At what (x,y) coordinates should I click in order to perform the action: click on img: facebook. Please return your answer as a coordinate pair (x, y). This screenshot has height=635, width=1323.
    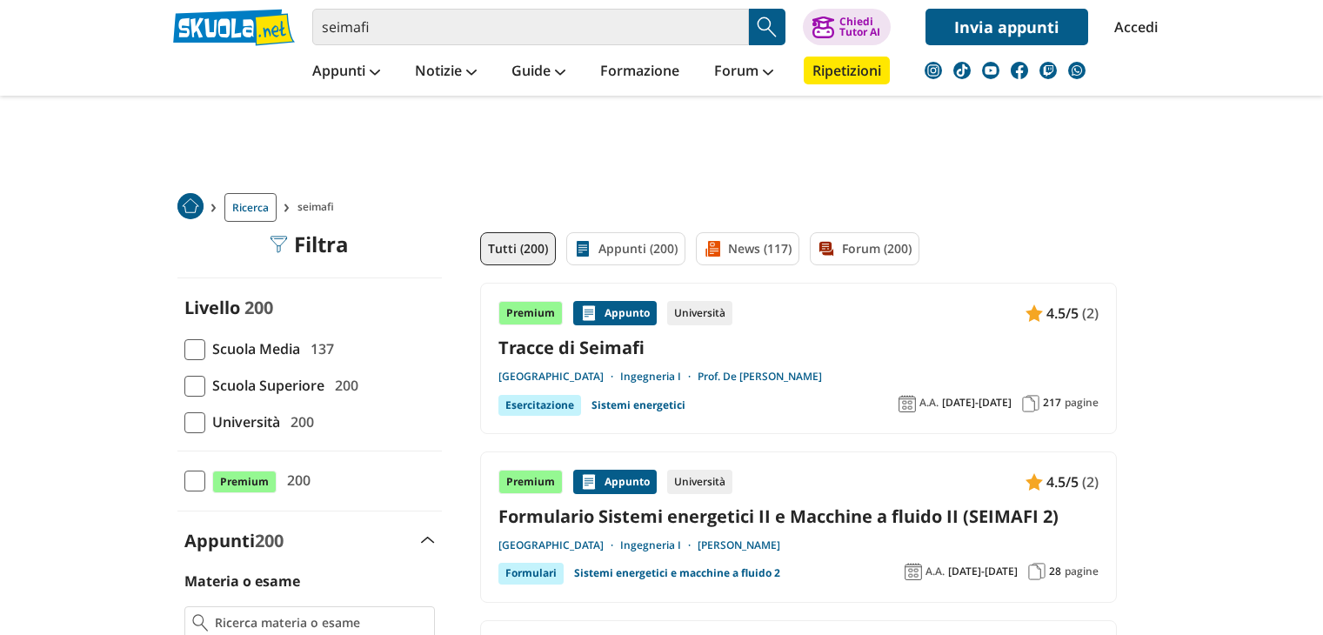
    Looking at the image, I should click on (1019, 70).